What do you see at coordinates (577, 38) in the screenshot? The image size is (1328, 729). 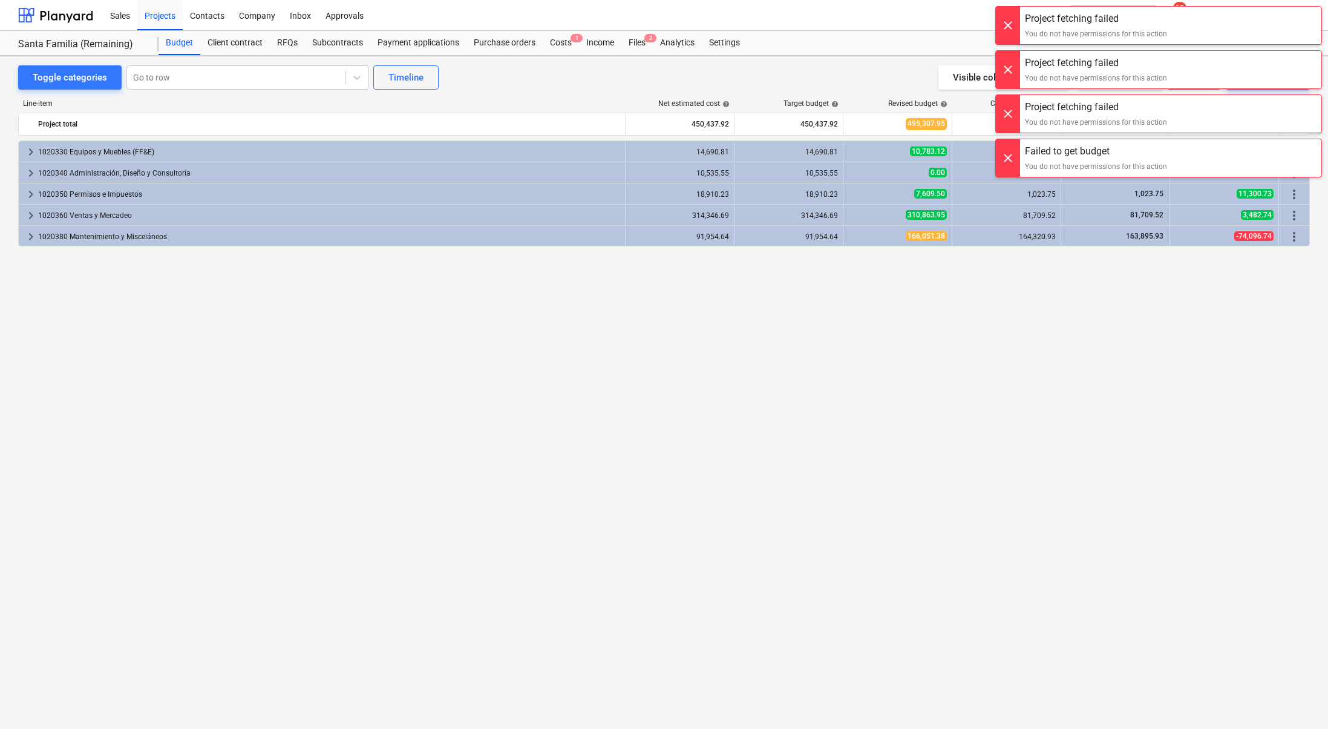 I see `span: 1` at bounding box center [577, 38].